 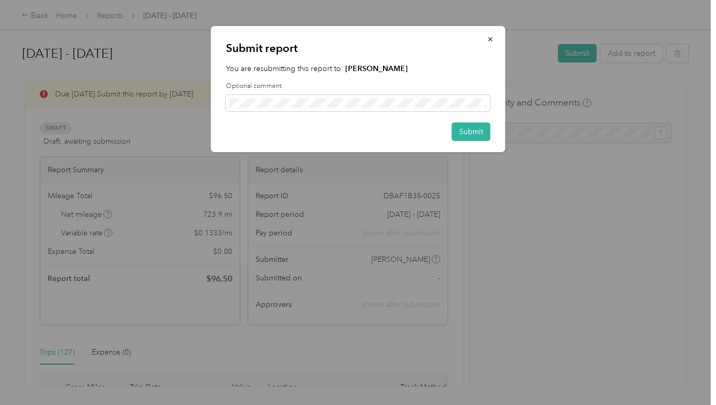 What do you see at coordinates (471, 132) in the screenshot?
I see `button: Submit` at bounding box center [471, 132].